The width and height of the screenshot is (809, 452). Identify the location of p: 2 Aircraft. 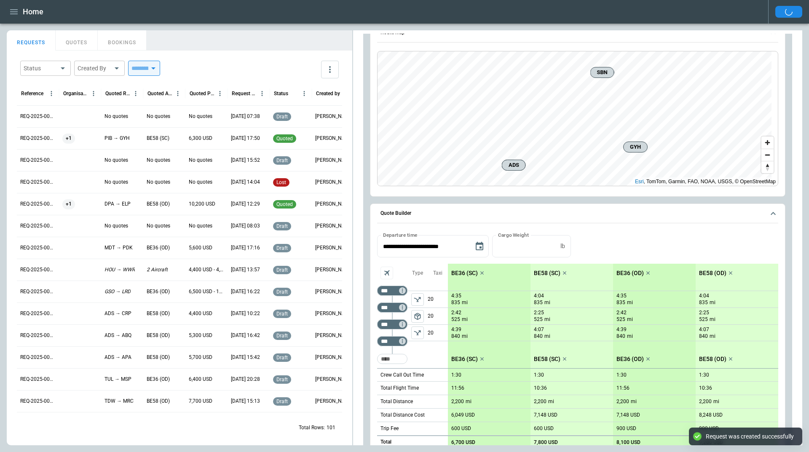
(157, 270).